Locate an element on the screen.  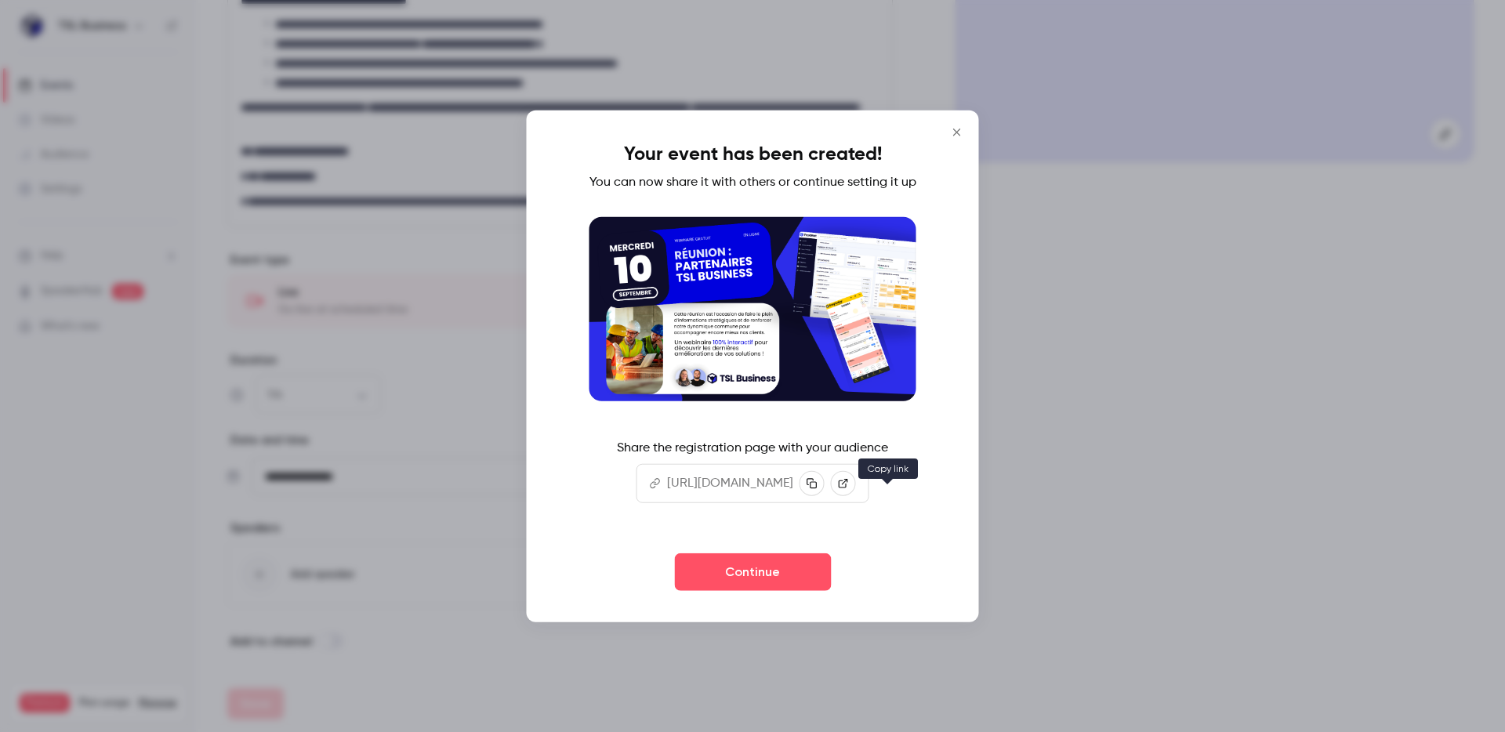
h1: Your event has been created! is located at coordinates (753, 154).